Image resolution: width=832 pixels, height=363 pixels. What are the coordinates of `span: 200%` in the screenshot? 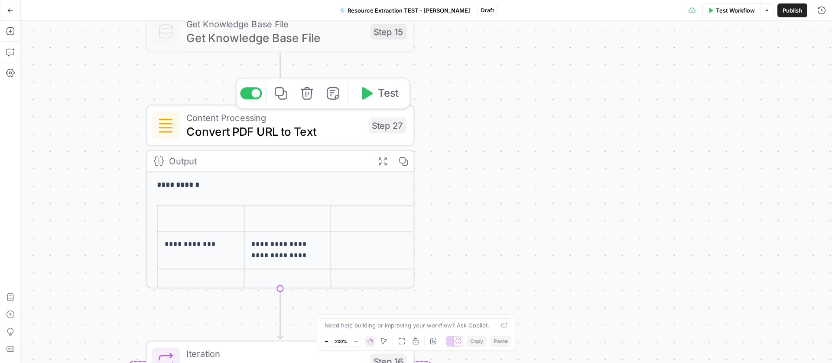 It's located at (341, 341).